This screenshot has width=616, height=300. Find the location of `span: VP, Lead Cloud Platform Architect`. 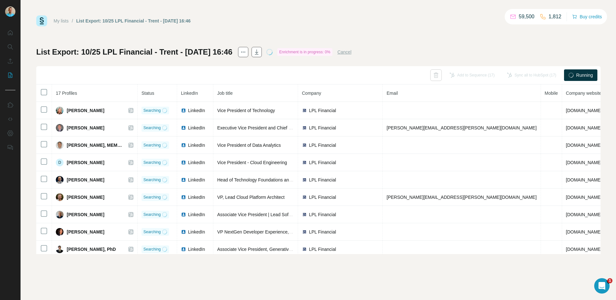

span: VP, Lead Cloud Platform Architect is located at coordinates (251, 197).